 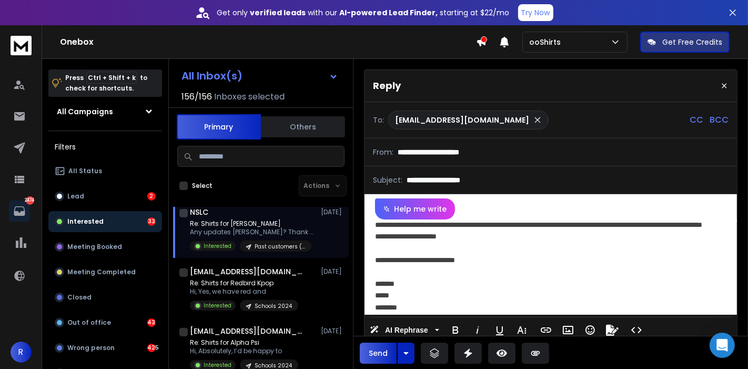 I want to click on span: AI Rephrase, so click(x=406, y=330).